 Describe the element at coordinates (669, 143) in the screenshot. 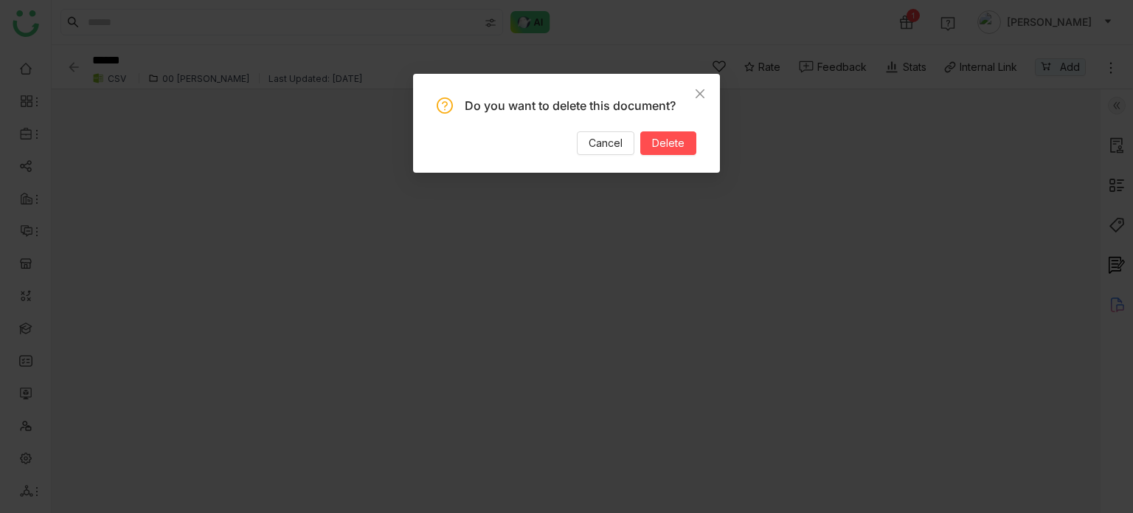

I see `span: Delete` at that location.